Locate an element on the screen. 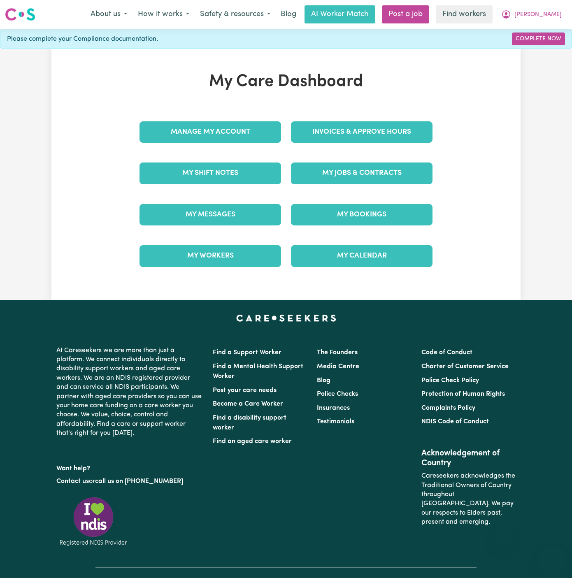 The height and width of the screenshot is (578, 572). a: My Shift Notes is located at coordinates (210, 173).